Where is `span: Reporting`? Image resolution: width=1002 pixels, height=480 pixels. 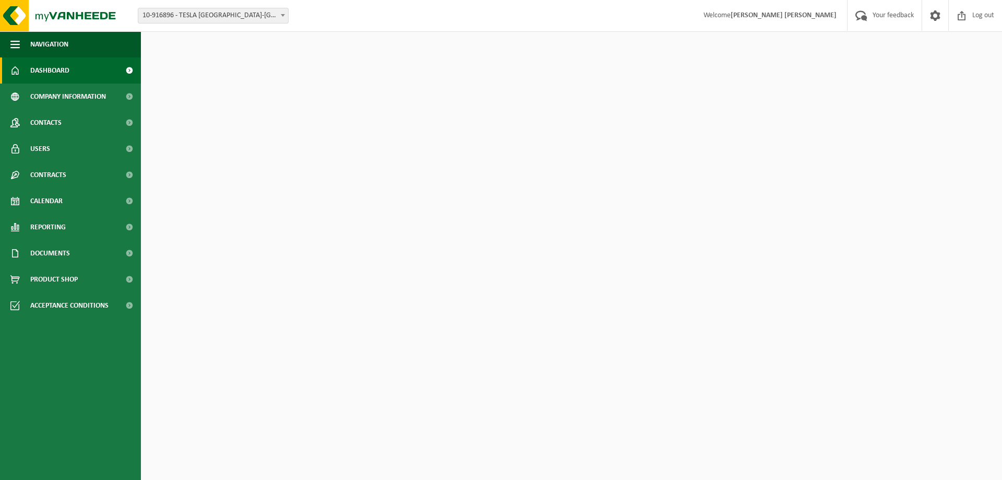 span: Reporting is located at coordinates (48, 227).